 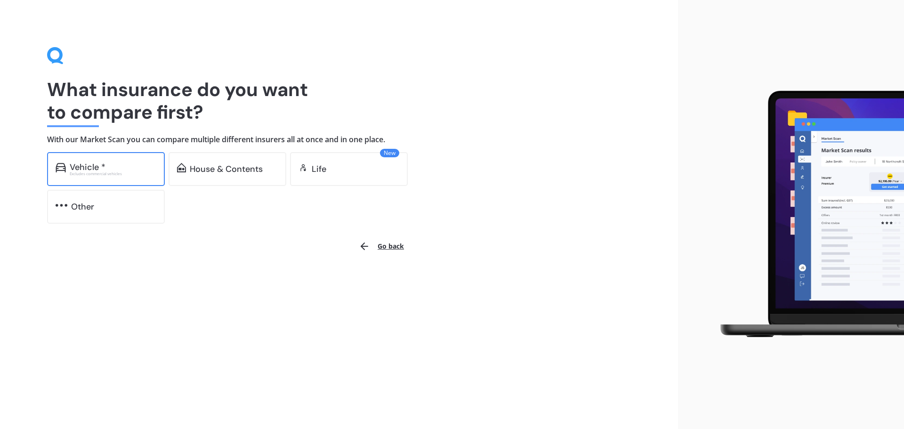 I want to click on img: home-and-contents.b802091223b8502ef2dd.svg, so click(x=181, y=168).